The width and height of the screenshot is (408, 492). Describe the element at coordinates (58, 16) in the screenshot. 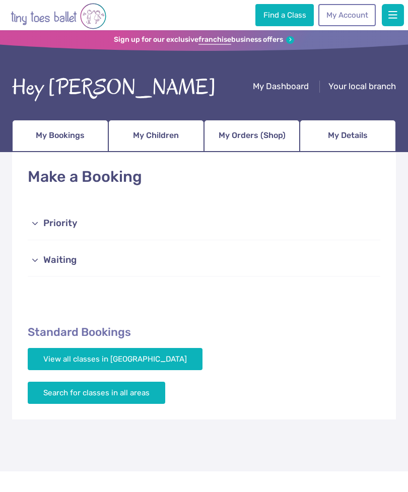

I see `img: tiny toes ballet` at that location.